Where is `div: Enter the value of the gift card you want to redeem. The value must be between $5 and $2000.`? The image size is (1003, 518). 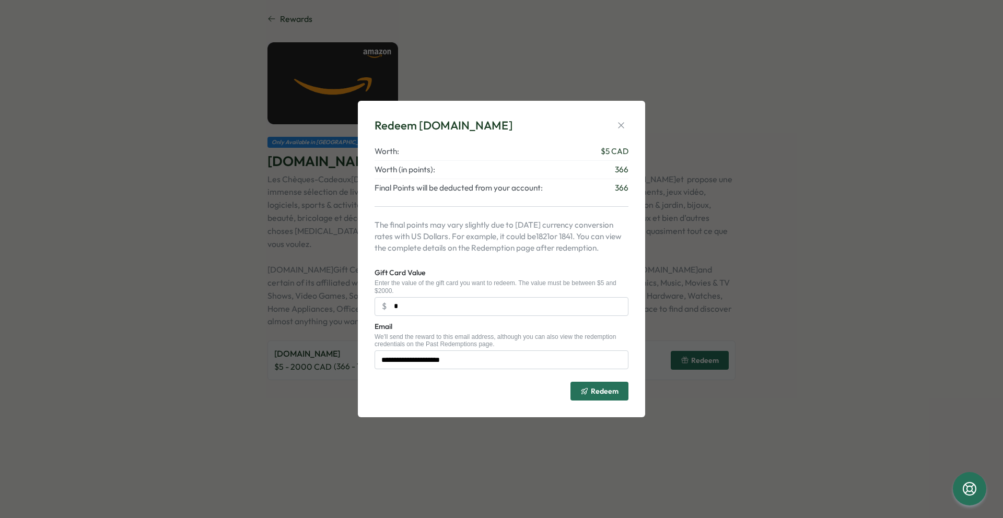
div: Enter the value of the gift card you want to redeem. The value must be between $5 and $2000. is located at coordinates (502, 287).